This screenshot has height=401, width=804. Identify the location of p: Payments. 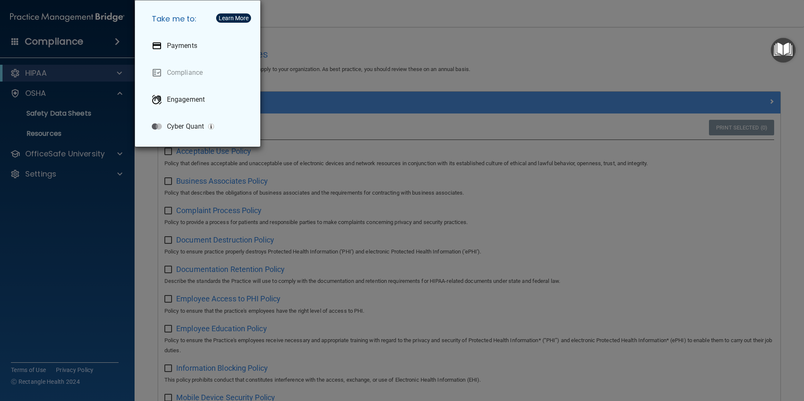
(182, 46).